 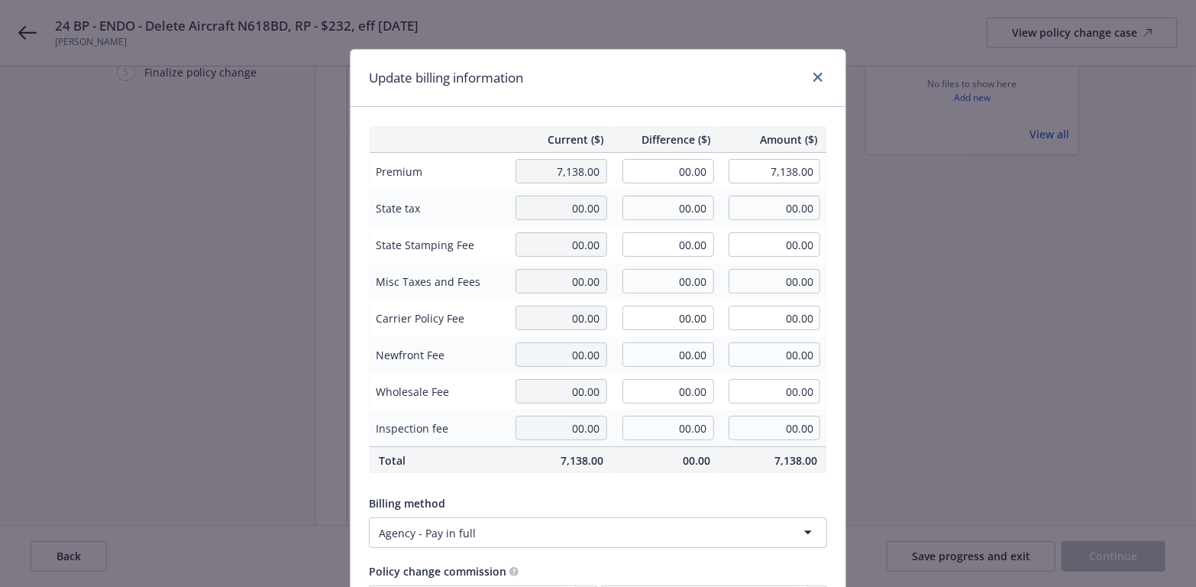 What do you see at coordinates (438, 318) in the screenshot?
I see `span: Carrier Policy Fee` at bounding box center [438, 318].